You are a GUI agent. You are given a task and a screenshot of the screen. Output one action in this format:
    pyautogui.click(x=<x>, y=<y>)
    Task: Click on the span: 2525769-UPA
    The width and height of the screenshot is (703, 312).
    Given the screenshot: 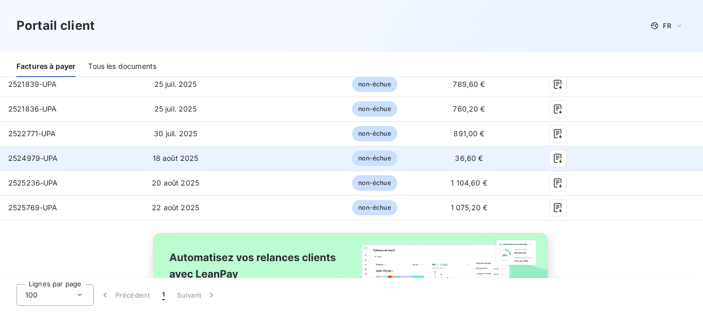 What is the action you would take?
    pyautogui.click(x=33, y=207)
    